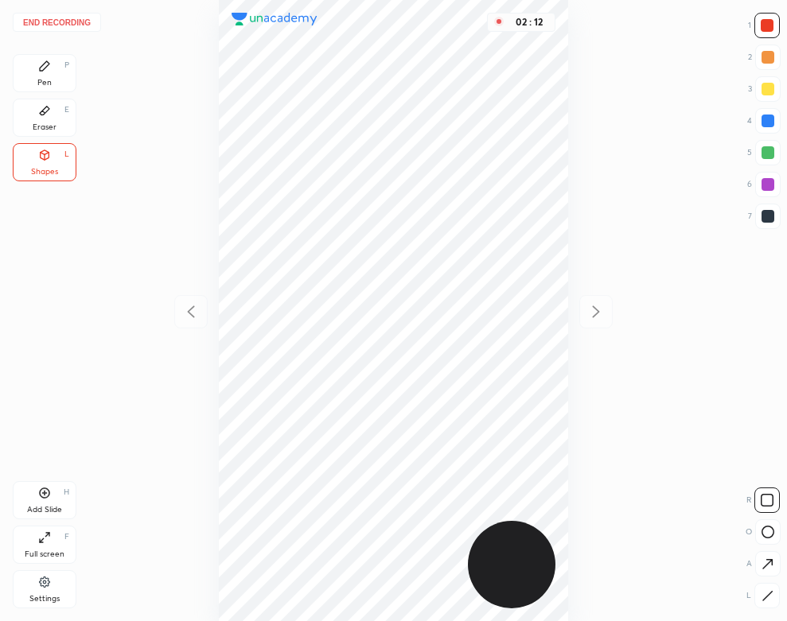  What do you see at coordinates (45, 127) in the screenshot?
I see `div: Eraser` at bounding box center [45, 127].